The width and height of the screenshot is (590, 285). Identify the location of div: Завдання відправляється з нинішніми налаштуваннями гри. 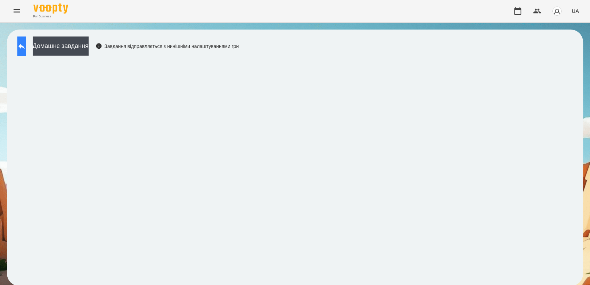
(167, 46).